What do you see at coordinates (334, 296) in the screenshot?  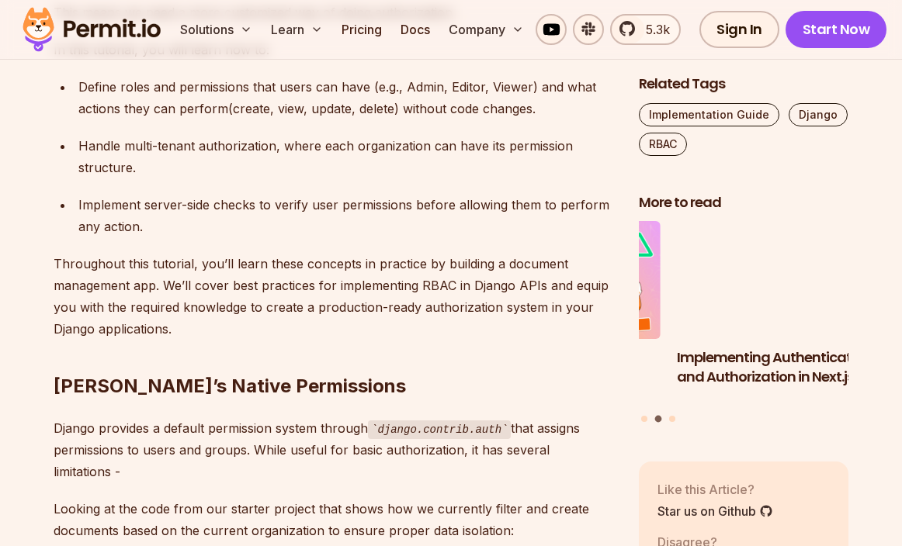 I see `p: Throughout this tutorial, you’ll learn these concepts in practice by building a document manageme...` at bounding box center [334, 296].